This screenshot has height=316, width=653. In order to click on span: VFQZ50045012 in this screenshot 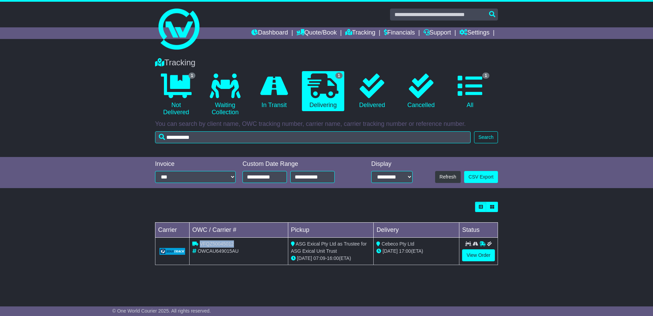, I will do `click(217, 243)`.